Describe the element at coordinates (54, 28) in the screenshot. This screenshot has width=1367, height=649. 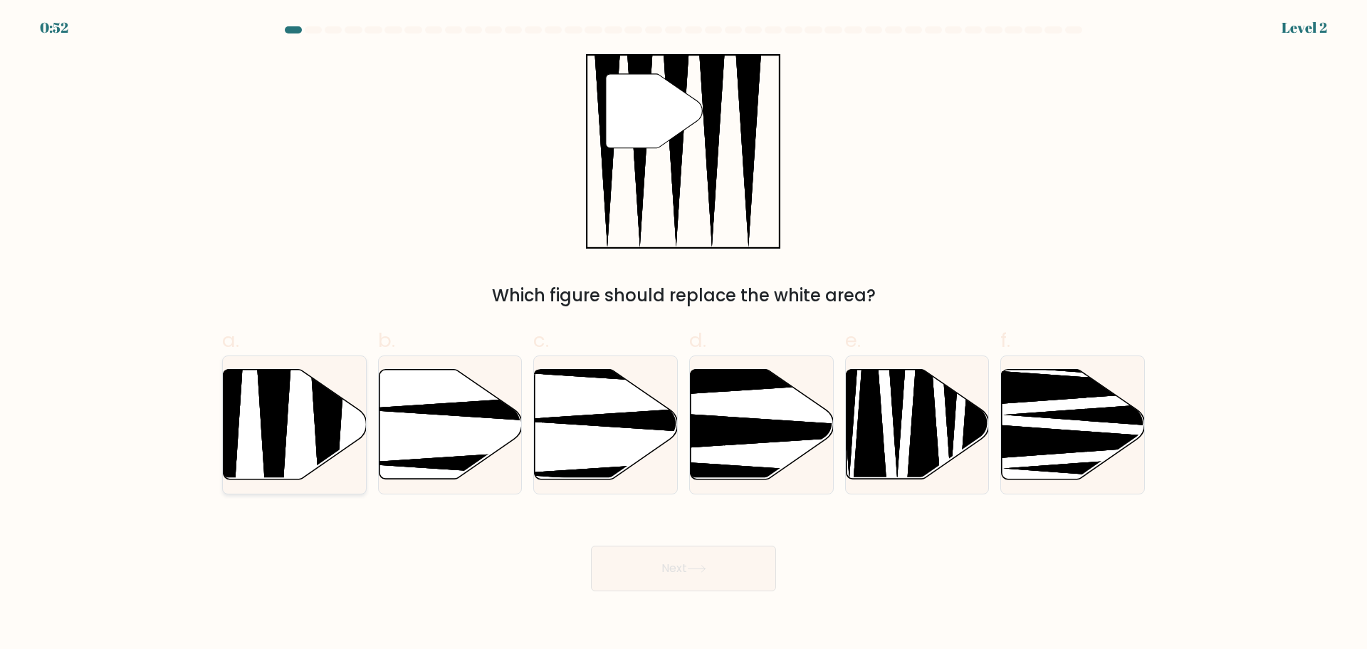
I see `div: 0:52` at that location.